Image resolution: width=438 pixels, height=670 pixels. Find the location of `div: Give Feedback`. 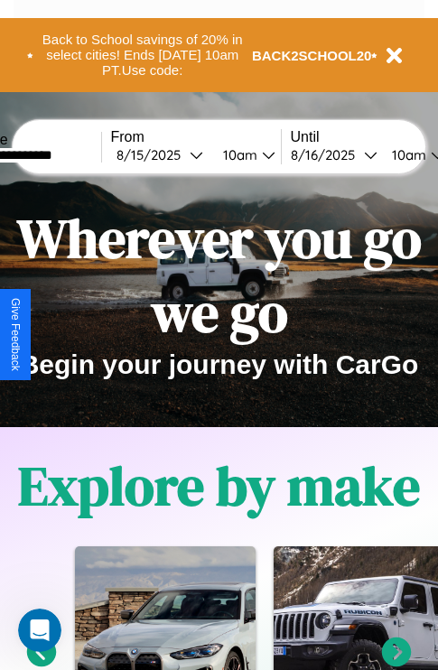

div: Give Feedback is located at coordinates (15, 334).